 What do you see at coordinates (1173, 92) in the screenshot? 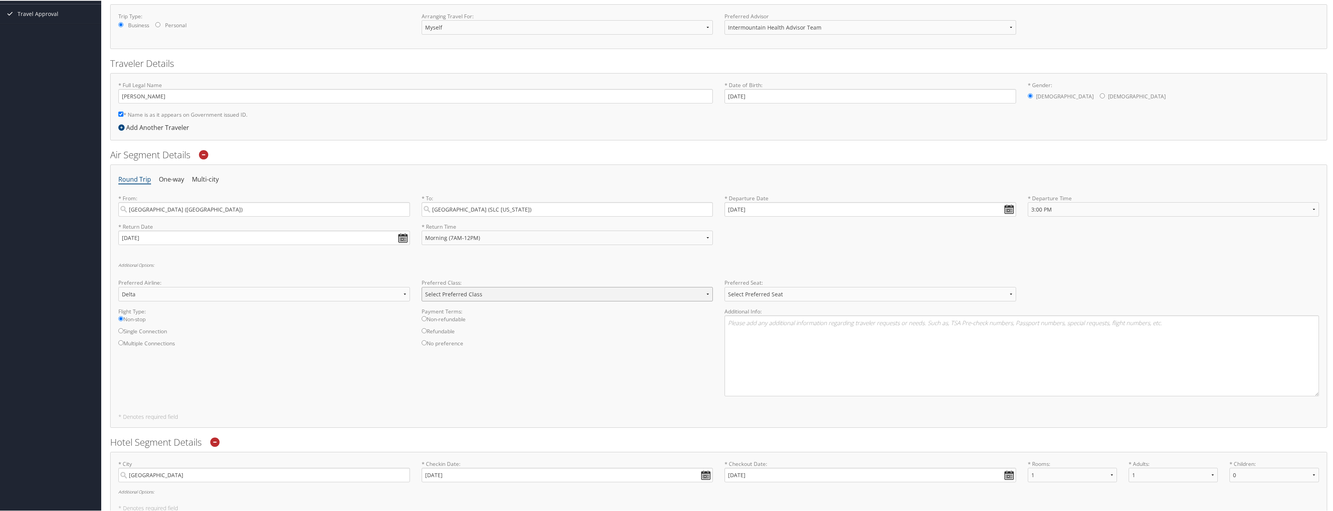
I see `label: * Gender:` at bounding box center [1173, 92].